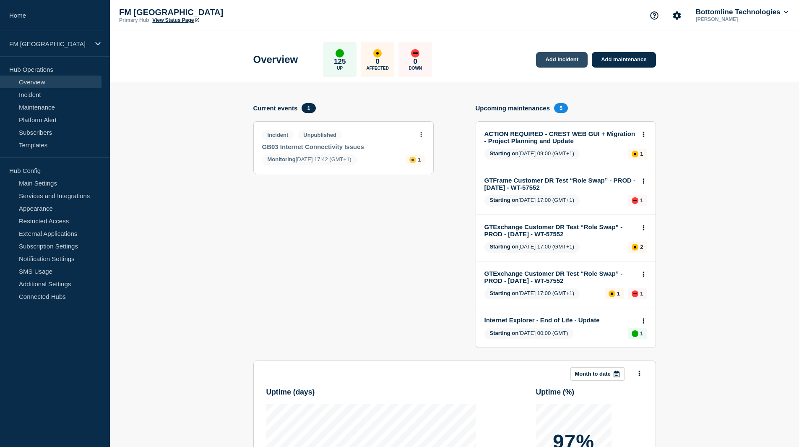  I want to click on a: GB03 Internet Connectivity Issues, so click(338, 146).